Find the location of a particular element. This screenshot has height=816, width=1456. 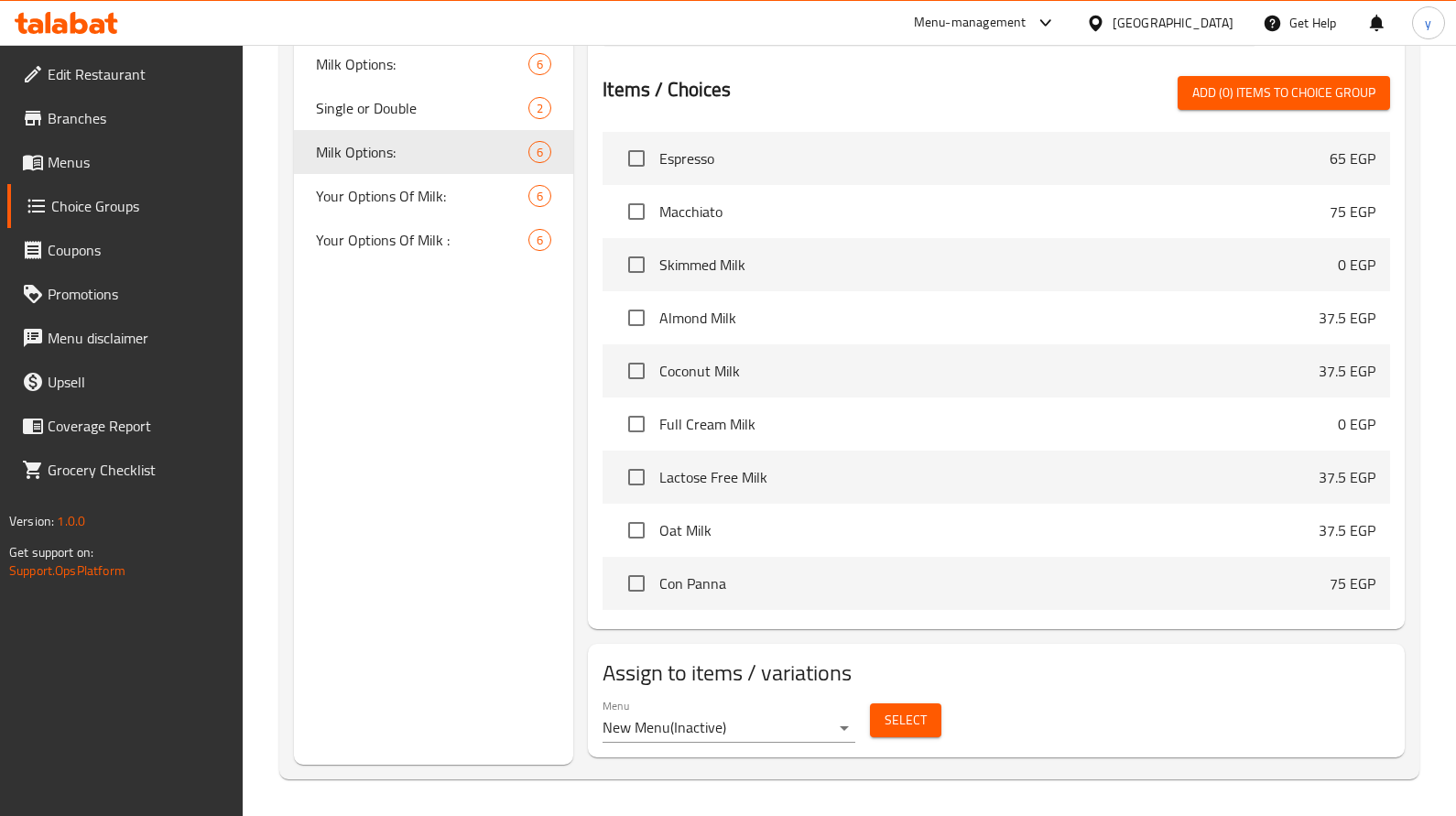

span: Get support on: is located at coordinates (52, 553).